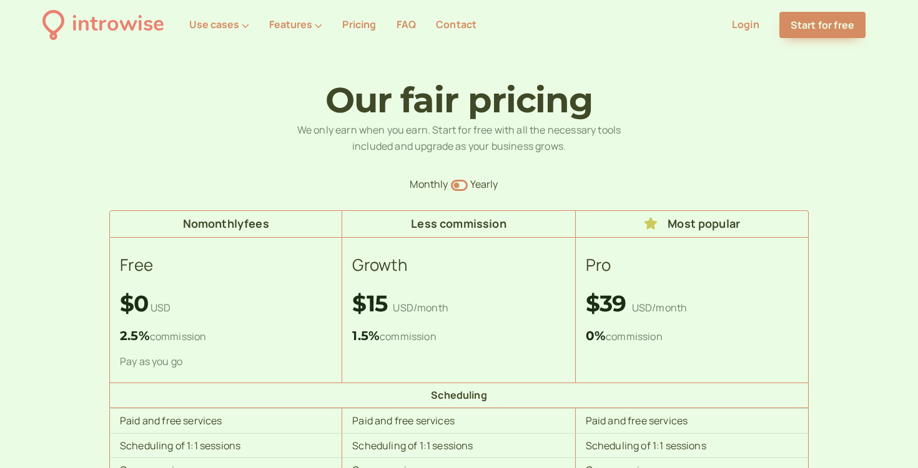 Image resolution: width=918 pixels, height=468 pixels. Describe the element at coordinates (225, 265) in the screenshot. I see `h2: Free` at that location.